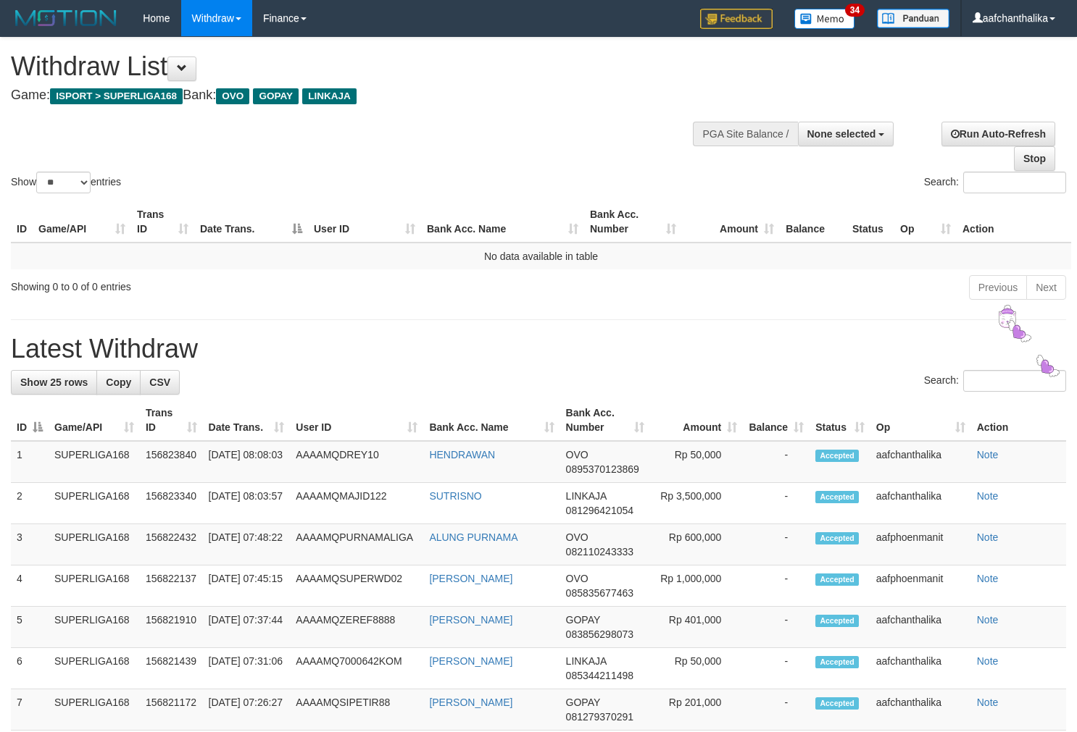  Describe the element at coordinates (116, 96) in the screenshot. I see `span: ISPORT > SUPERLIGA168` at that location.